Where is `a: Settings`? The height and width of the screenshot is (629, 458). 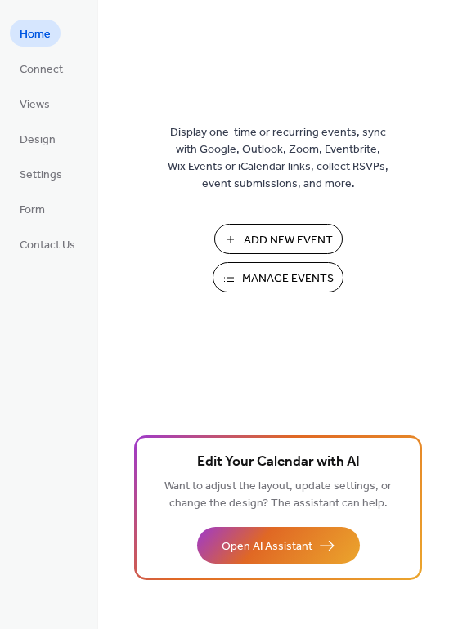 a: Settings is located at coordinates (41, 173).